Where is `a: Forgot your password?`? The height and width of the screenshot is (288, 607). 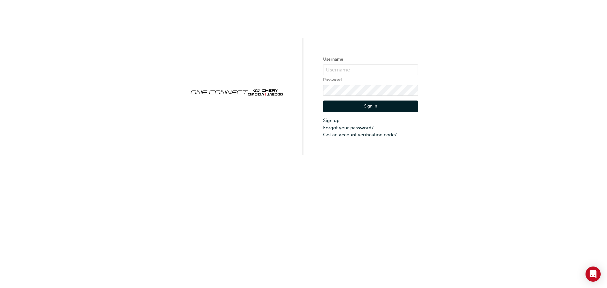
a: Forgot your password? is located at coordinates (370, 128).